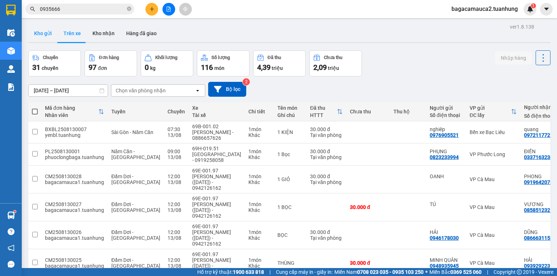 The height and width of the screenshot is (276, 557). Describe the element at coordinates (220, 58) in the screenshot. I see `div: Số lượng` at that location.